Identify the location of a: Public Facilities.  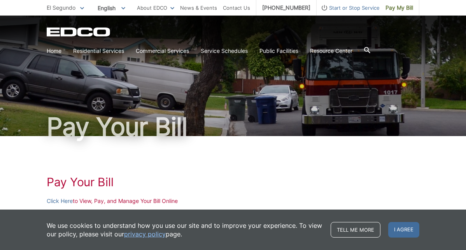
(279, 51).